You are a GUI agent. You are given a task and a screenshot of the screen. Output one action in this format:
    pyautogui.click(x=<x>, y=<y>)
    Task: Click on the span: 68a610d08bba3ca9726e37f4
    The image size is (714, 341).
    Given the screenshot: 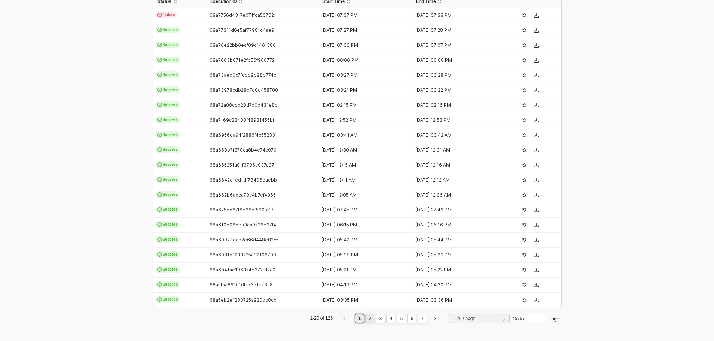 What is the action you would take?
    pyautogui.click(x=243, y=225)
    